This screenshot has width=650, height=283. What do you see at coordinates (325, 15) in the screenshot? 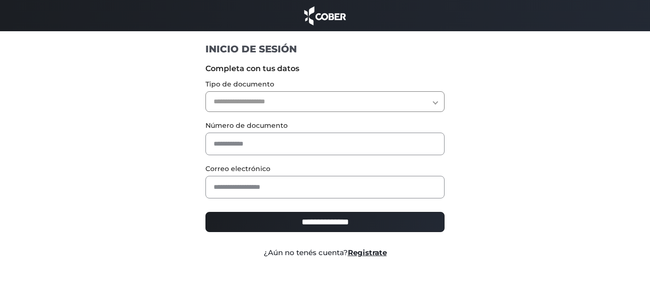
I see `img: cober_marca.png` at bounding box center [325, 15].